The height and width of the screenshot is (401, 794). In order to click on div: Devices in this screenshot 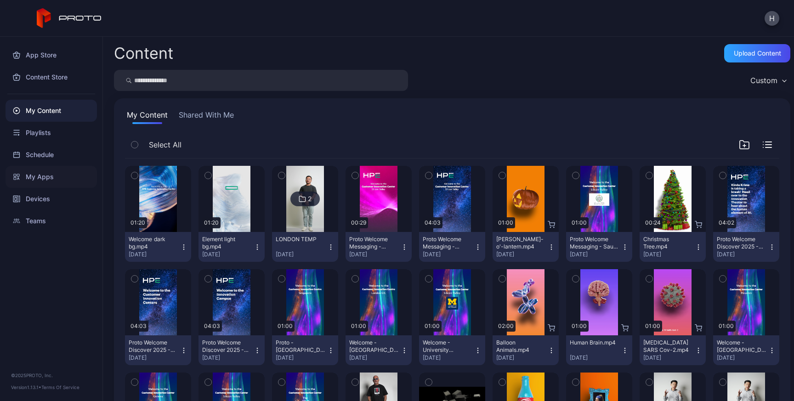, I will do `click(51, 199)`.